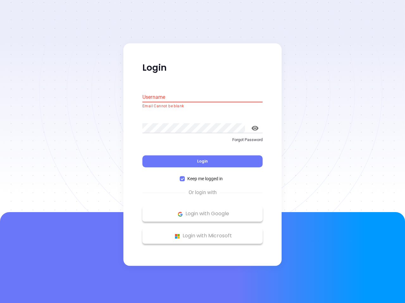 The height and width of the screenshot is (303, 405). What do you see at coordinates (202, 161) in the screenshot?
I see `span: Login` at bounding box center [202, 161].